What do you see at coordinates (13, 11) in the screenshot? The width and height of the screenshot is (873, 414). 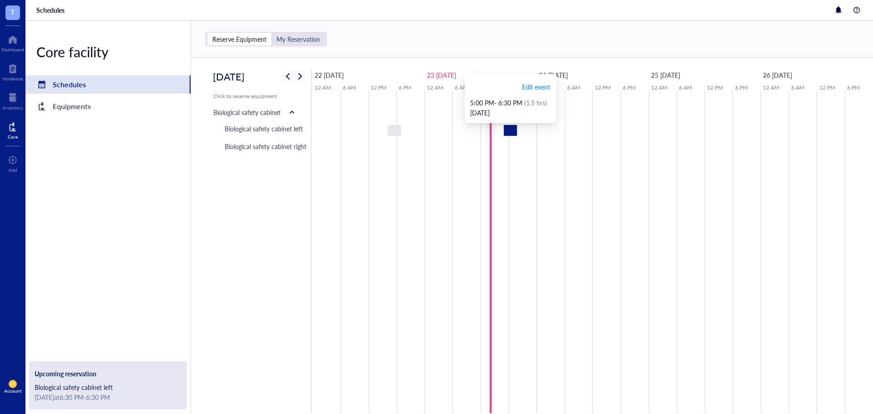 I see `span: T` at bounding box center [13, 11].